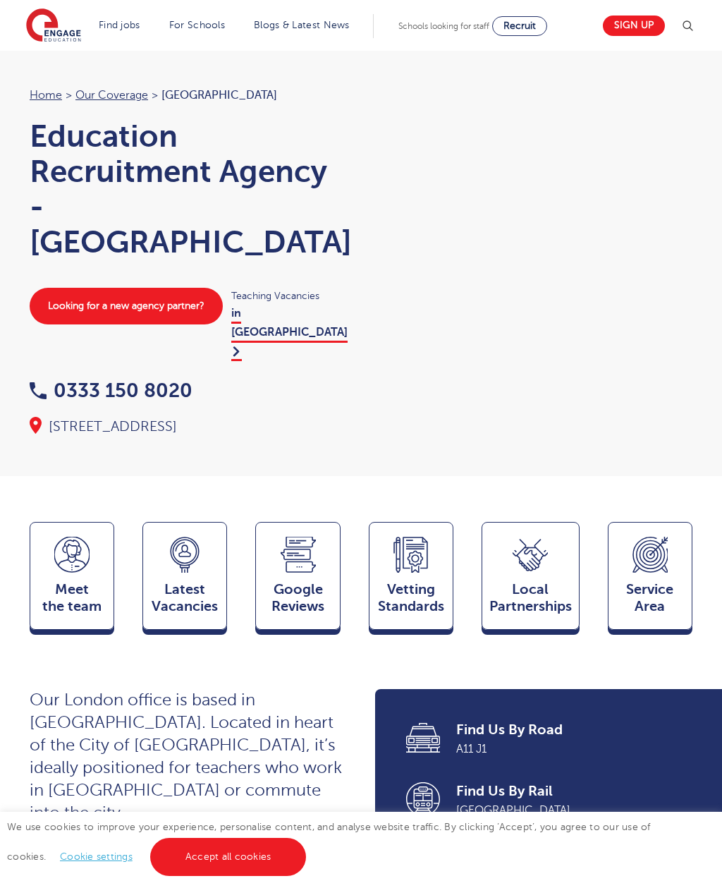 The width and height of the screenshot is (722, 888). I want to click on a: Looking for a new agency partner?, so click(126, 306).